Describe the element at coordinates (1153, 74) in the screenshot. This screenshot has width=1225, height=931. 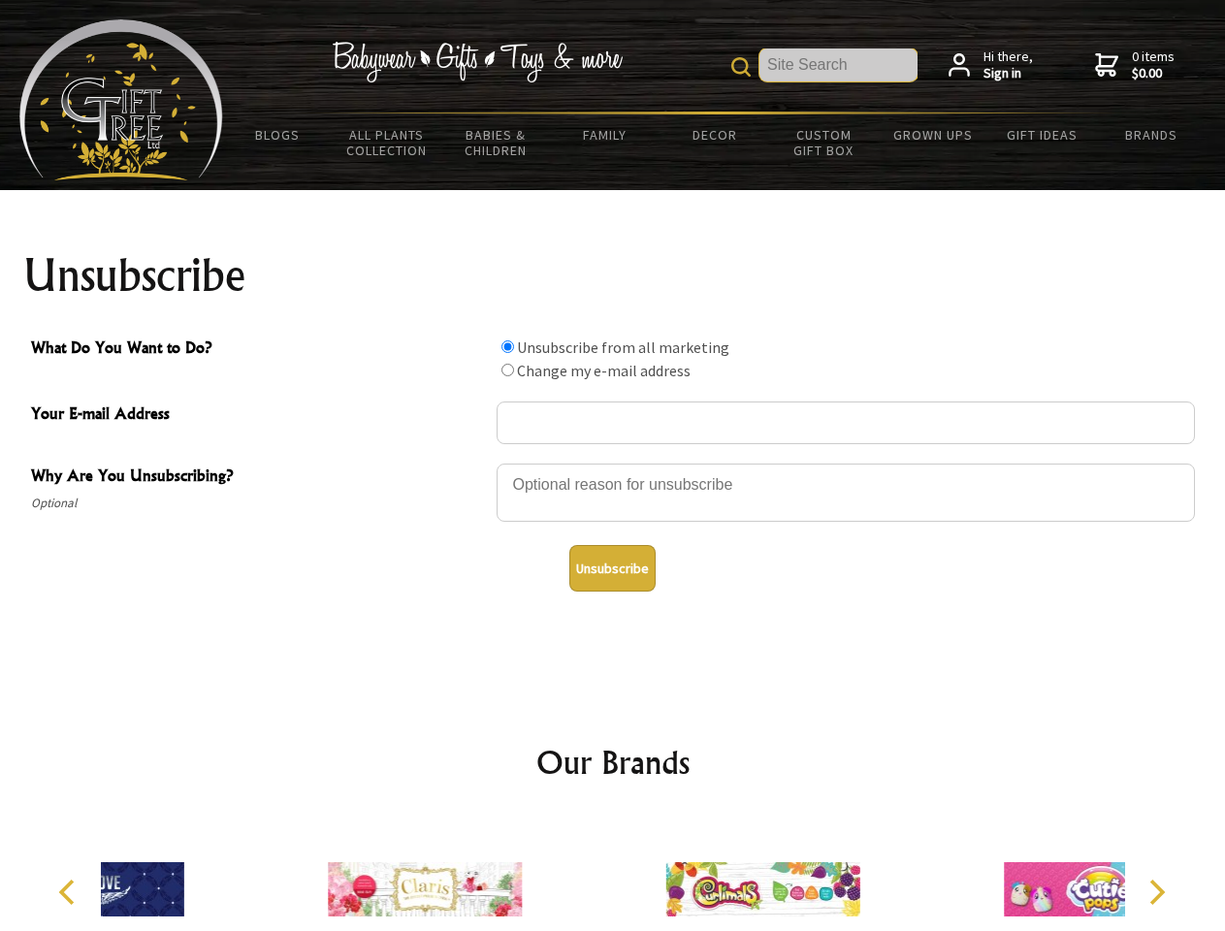
I see `strong: $0.00` at that location.